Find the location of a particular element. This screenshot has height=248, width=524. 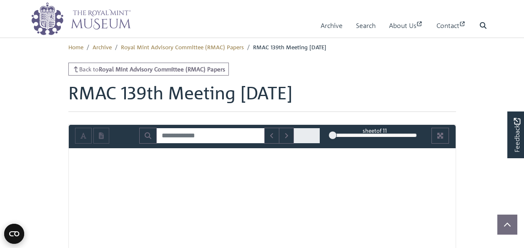

a: Search is located at coordinates (366, 25).